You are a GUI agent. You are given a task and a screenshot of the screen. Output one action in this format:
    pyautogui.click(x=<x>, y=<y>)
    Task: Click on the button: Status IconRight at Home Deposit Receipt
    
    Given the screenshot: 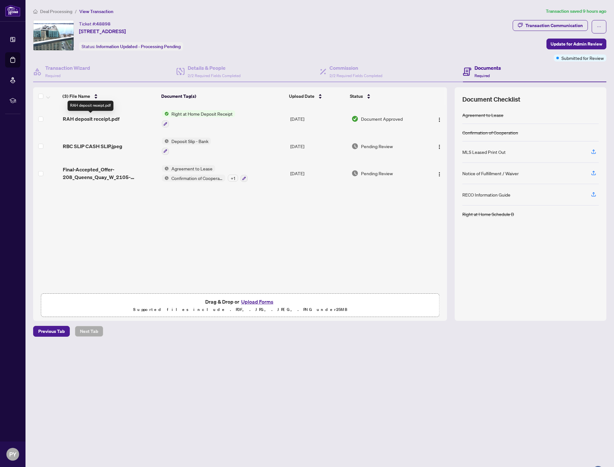 What is the action you would take?
    pyautogui.click(x=199, y=119)
    